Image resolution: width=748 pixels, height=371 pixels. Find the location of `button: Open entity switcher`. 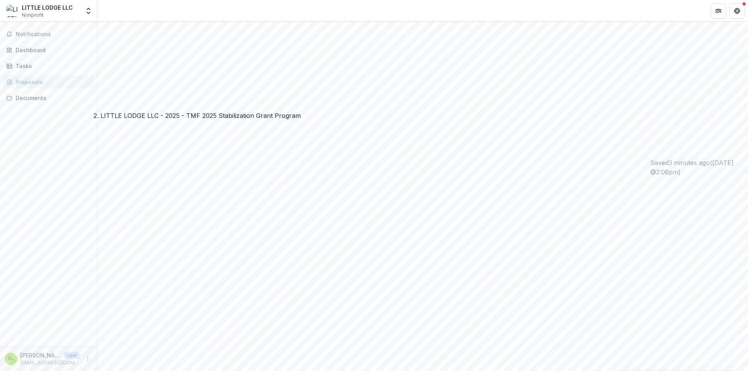

button: Open entity switcher is located at coordinates (88, 11).